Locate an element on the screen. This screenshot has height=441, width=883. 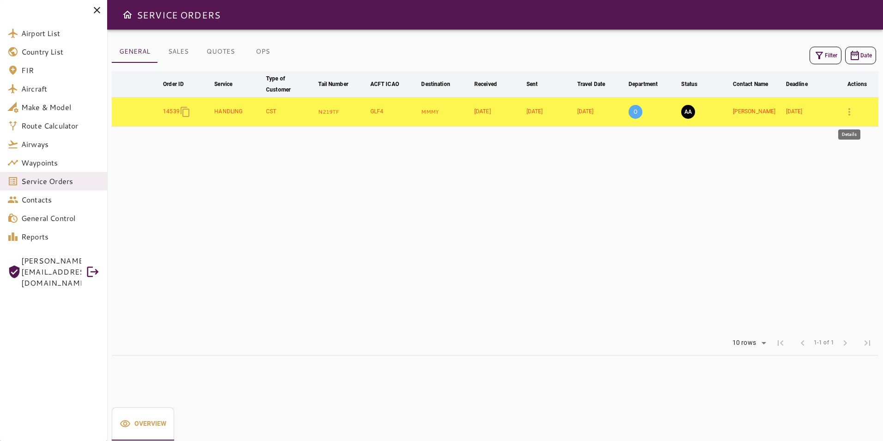
span: Aircraft is located at coordinates (61, 89).